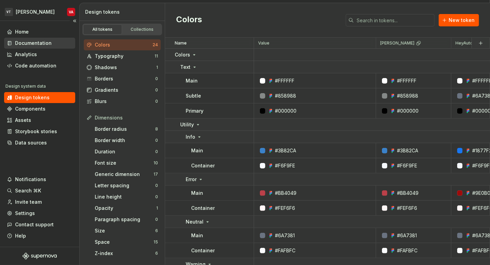  Describe the element at coordinates (40, 43) in the screenshot. I see `a: Documentation` at that location.